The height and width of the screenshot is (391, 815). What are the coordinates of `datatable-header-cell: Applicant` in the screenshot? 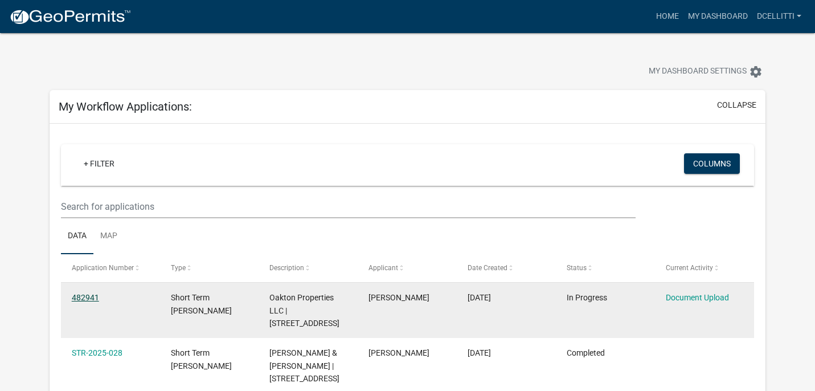 It's located at (407, 268).